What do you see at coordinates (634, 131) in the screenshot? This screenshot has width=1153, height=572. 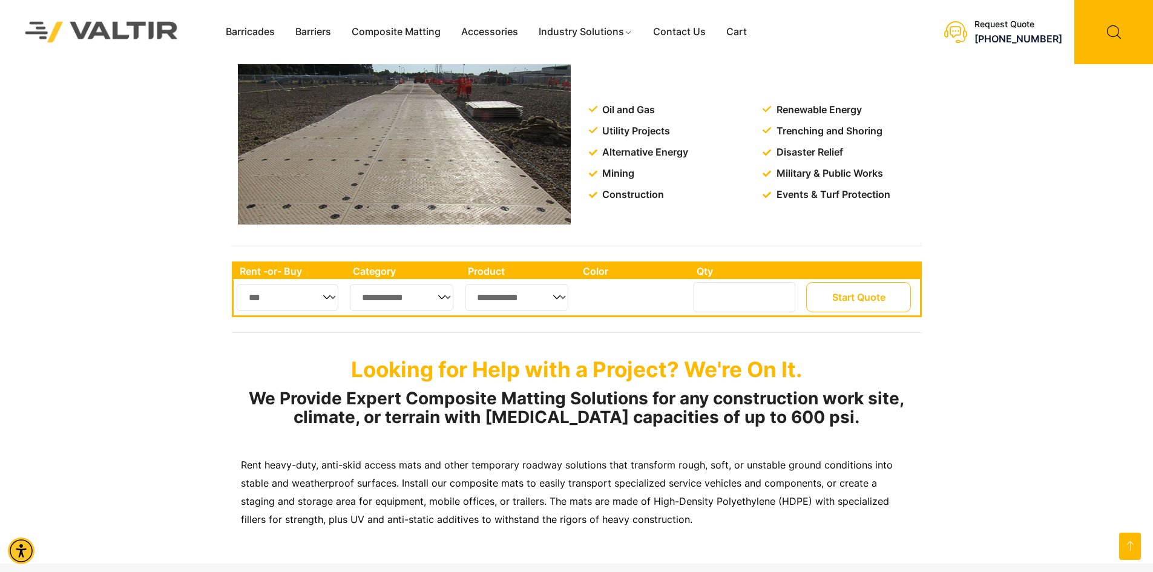 I see `span: Utility Projects` at bounding box center [634, 131].